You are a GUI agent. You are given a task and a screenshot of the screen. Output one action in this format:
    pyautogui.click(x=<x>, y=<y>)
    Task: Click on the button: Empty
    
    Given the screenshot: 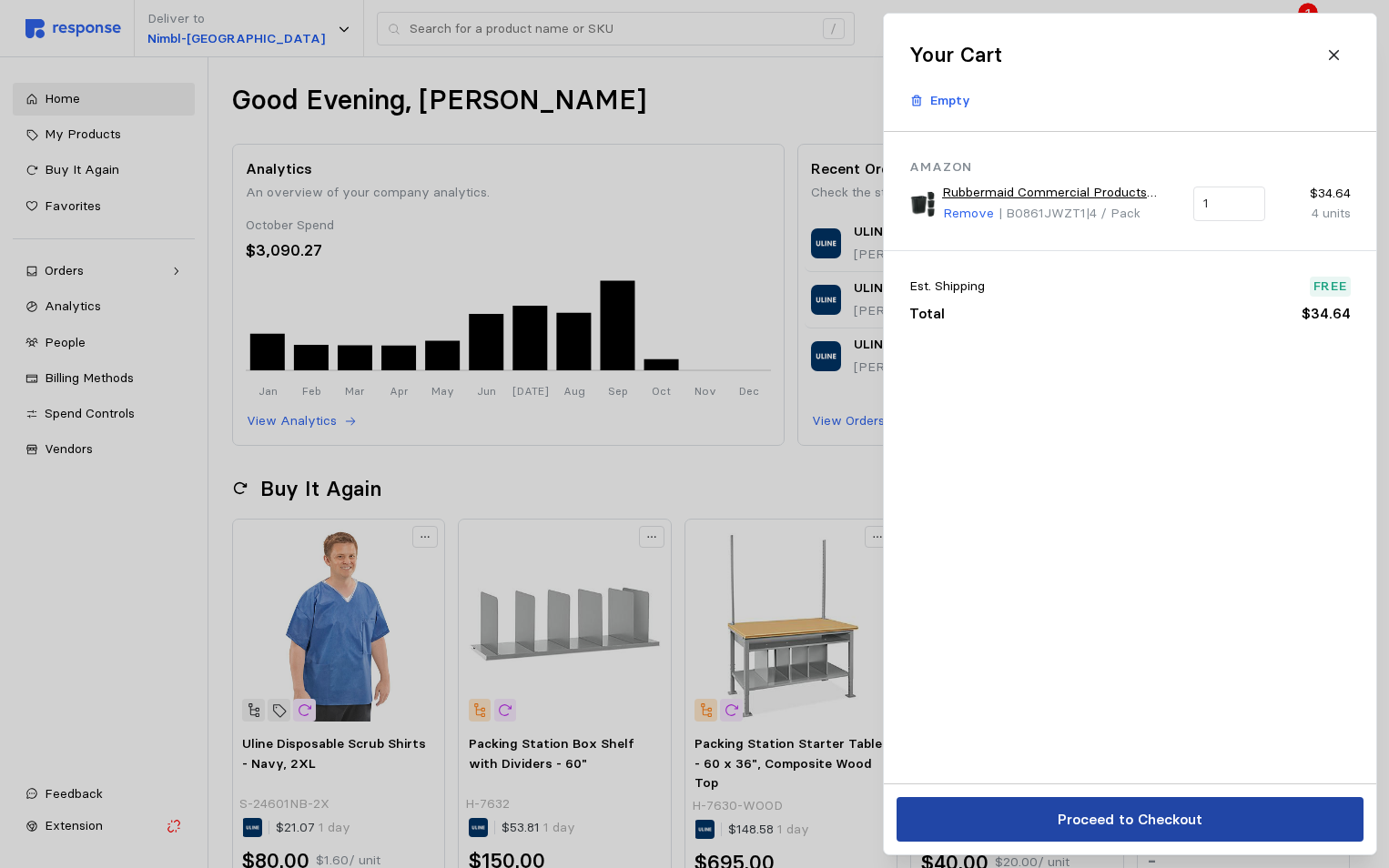 What is the action you would take?
    pyautogui.click(x=939, y=101)
    